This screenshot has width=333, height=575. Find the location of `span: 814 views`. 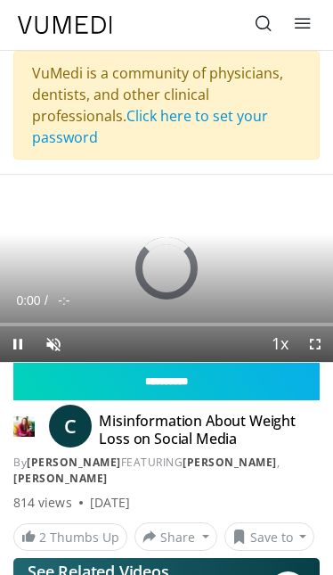

span: 814 views is located at coordinates (43, 502).